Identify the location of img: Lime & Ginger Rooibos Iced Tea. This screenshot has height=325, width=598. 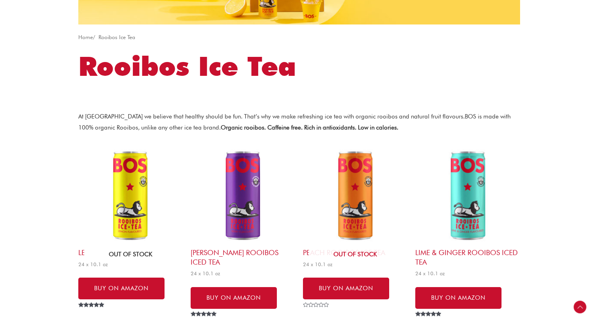
(467, 196).